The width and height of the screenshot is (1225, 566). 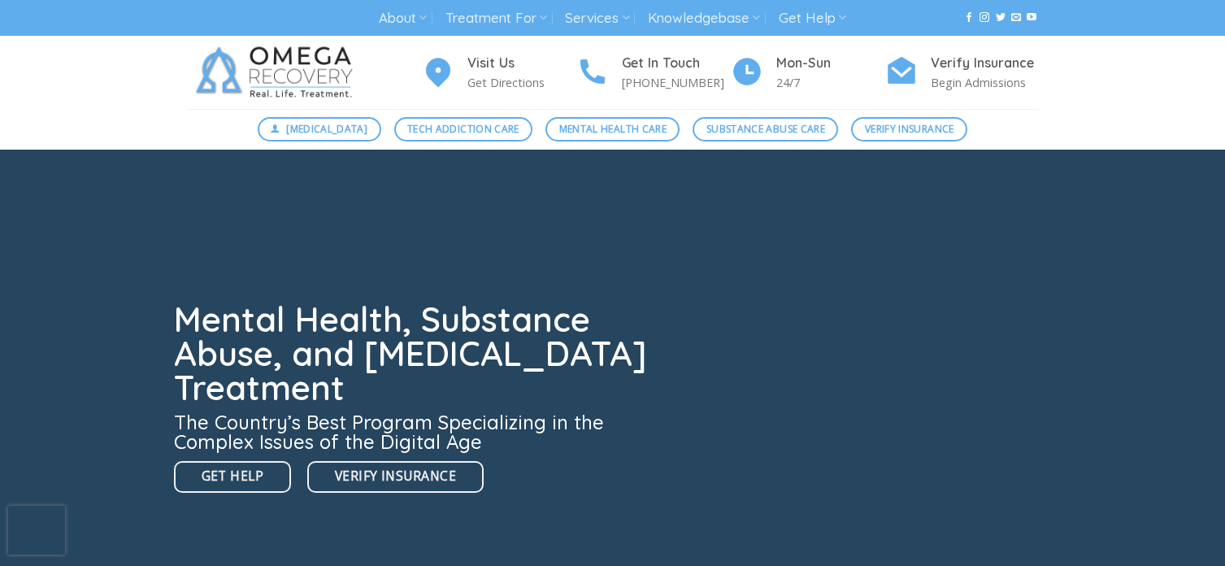 I want to click on a: Send us an email, so click(x=1016, y=18).